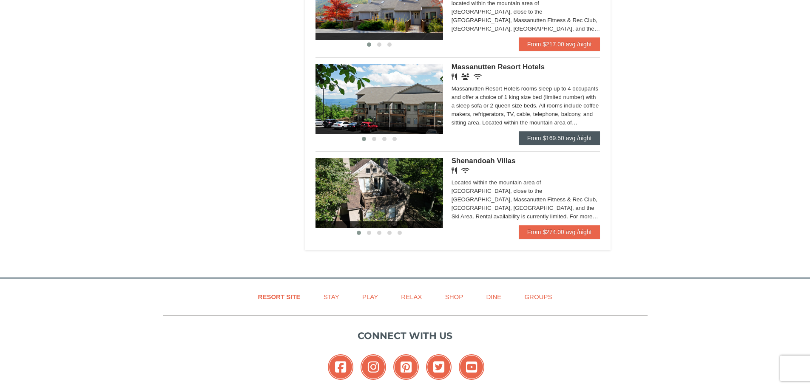 The image size is (810, 387). I want to click on a: From $217.00 avg /night, so click(559, 44).